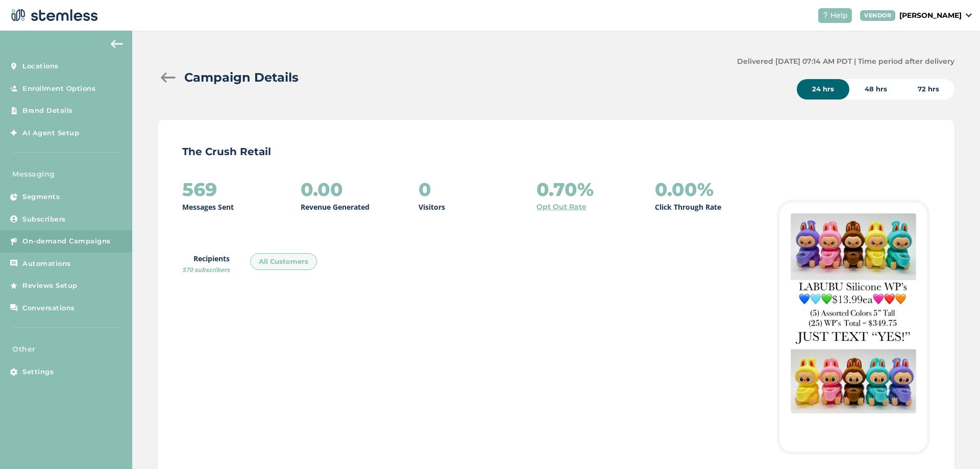 Image resolution: width=980 pixels, height=469 pixels. Describe the element at coordinates (206, 264) in the screenshot. I see `label: Recipients` at that location.